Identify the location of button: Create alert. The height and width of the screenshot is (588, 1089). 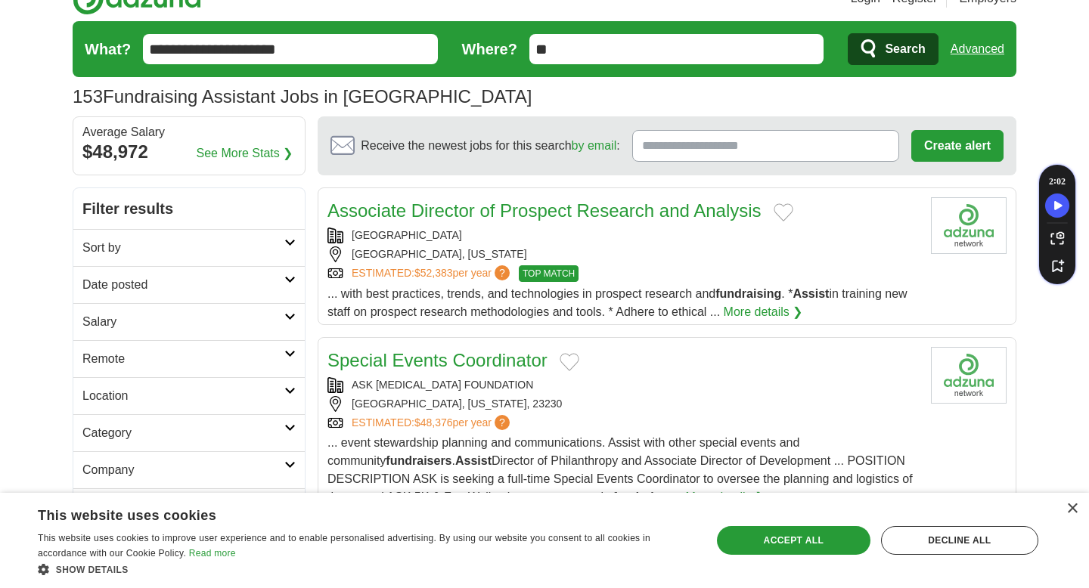
(958, 146).